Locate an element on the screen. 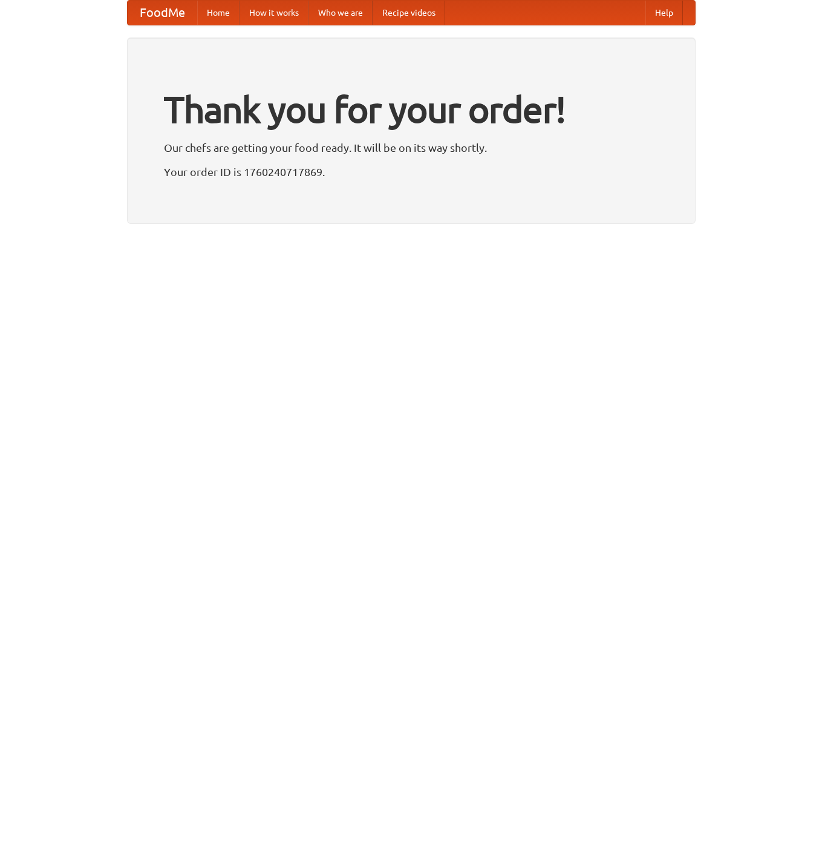 The image size is (822, 856). a: How it works is located at coordinates (274, 13).